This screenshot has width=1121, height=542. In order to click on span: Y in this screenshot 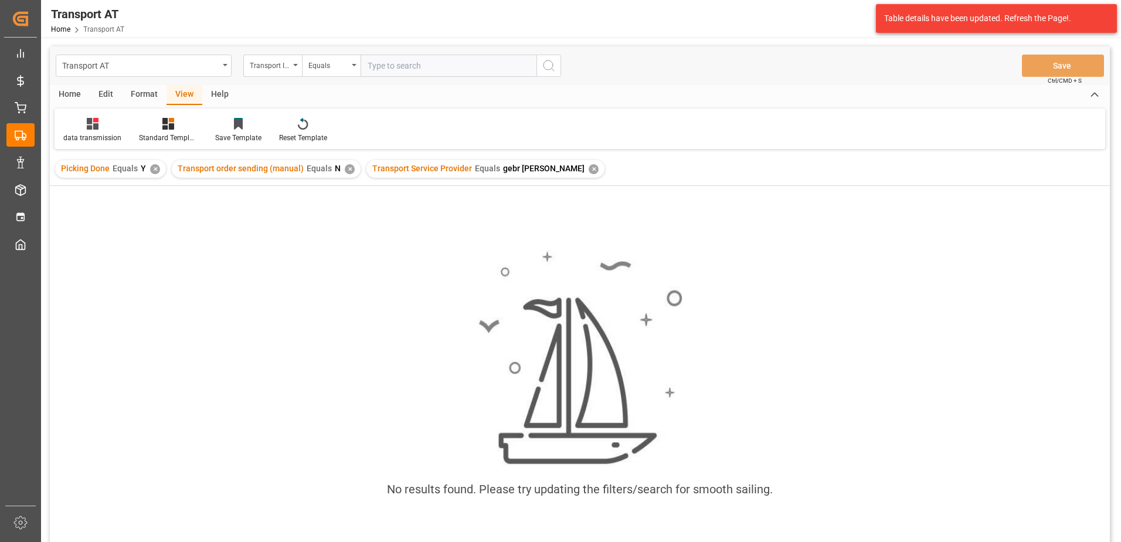, I will do `click(143, 168)`.